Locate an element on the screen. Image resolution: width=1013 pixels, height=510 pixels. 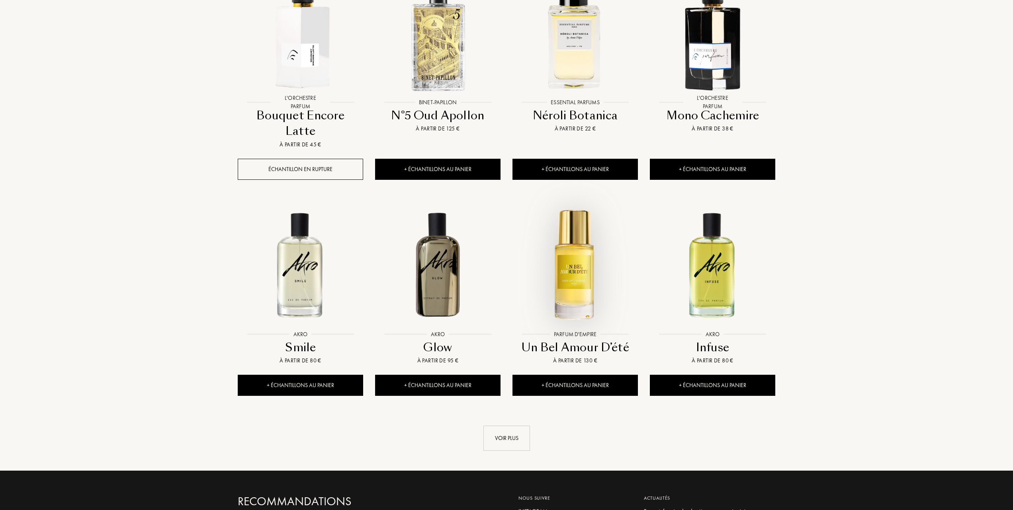
div: Voir plus is located at coordinates (506, 438).